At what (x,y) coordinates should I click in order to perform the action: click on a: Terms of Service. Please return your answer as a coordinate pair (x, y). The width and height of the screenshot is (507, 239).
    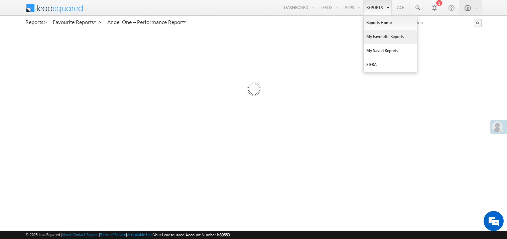
    Looking at the image, I should click on (113, 235).